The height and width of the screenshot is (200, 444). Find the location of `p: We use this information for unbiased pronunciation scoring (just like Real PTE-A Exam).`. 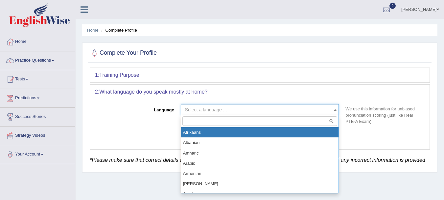

p: We use this information for unbiased pronunciation scoring (just like Real PTE-A Exam). is located at coordinates (383, 115).